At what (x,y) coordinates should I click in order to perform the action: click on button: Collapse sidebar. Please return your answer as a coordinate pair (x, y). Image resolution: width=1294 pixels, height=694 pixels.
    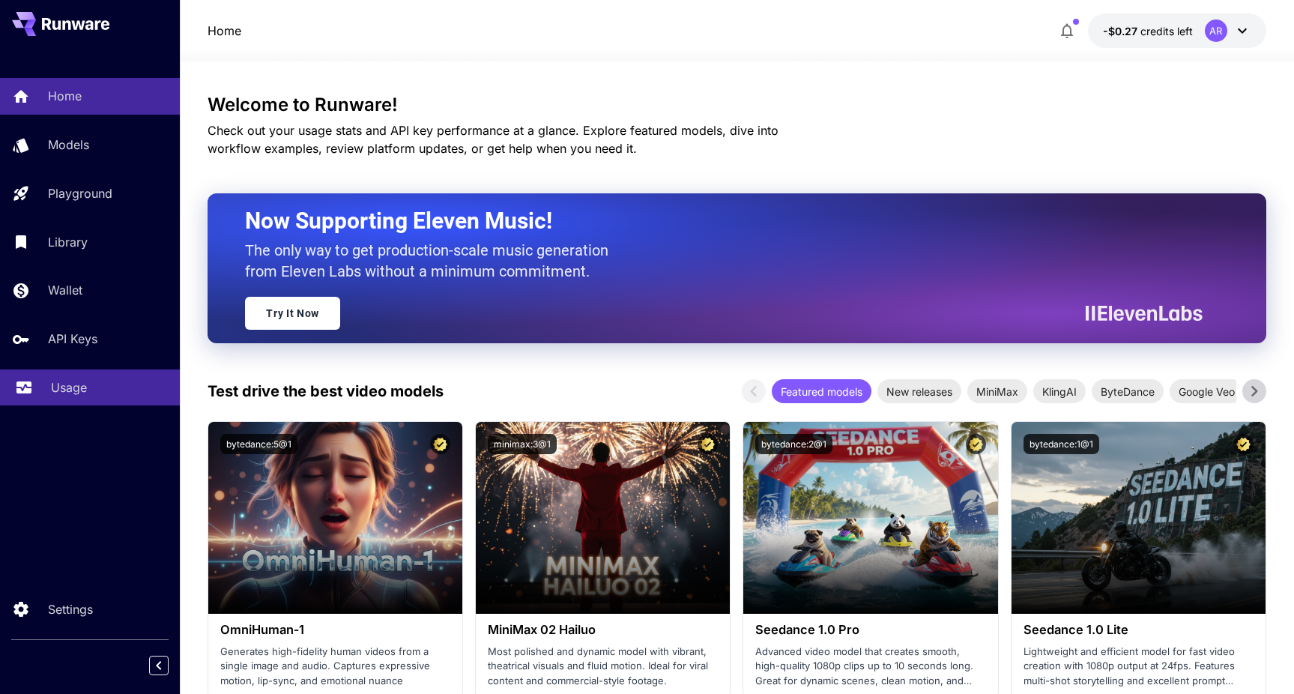
    Looking at the image, I should click on (159, 665).